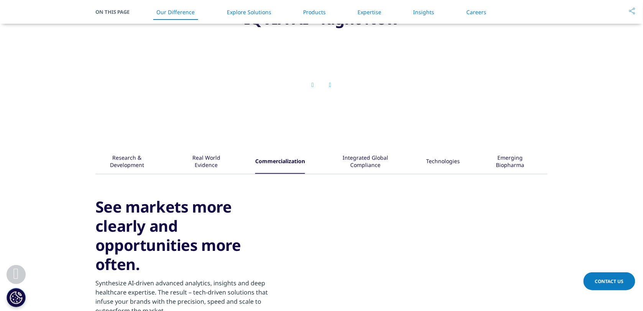  Describe the element at coordinates (176, 12) in the screenshot. I see `a: Our Difference` at that location.